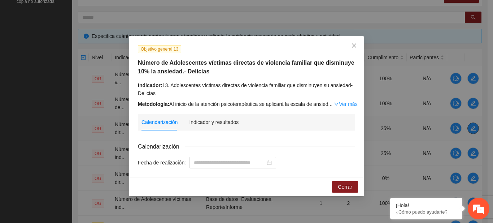 The height and width of the screenshot is (223, 493). What do you see at coordinates (164, 163) in the screenshot?
I see `label: Fecha de realización` at bounding box center [164, 163].